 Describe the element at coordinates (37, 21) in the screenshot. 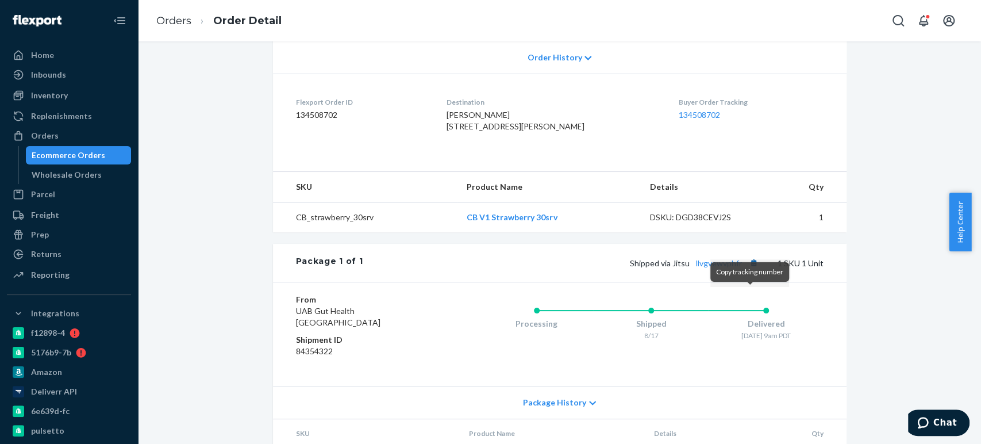

I see `img: Flexport logo` at that location.